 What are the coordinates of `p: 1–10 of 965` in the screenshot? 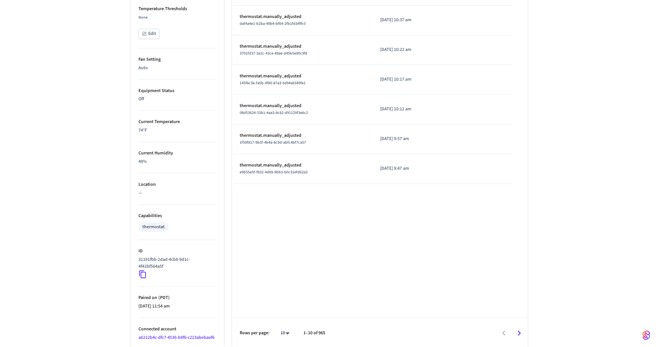 It's located at (314, 333).